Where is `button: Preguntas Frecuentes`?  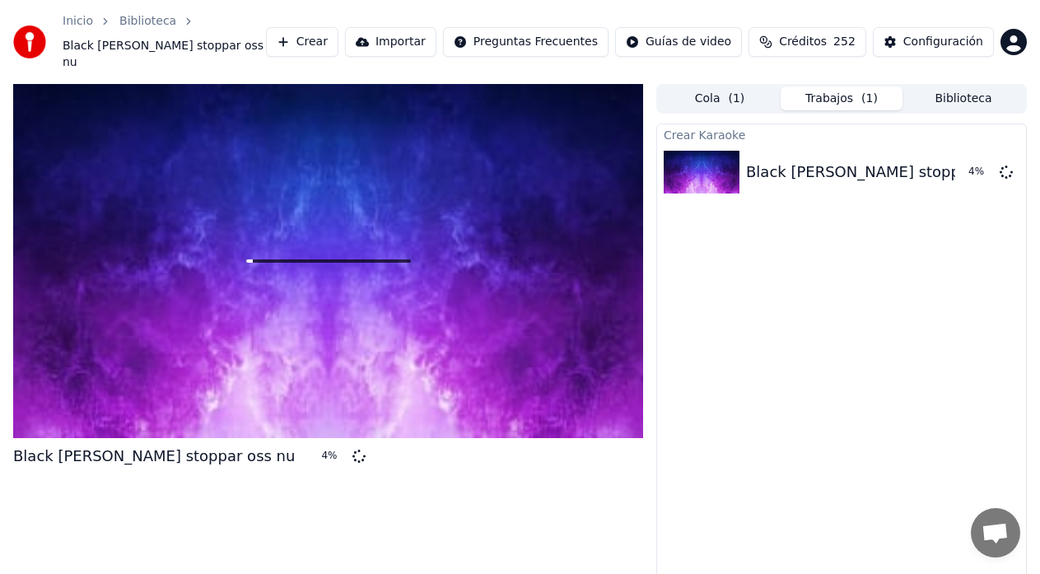 button: Preguntas Frecuentes is located at coordinates (525, 42).